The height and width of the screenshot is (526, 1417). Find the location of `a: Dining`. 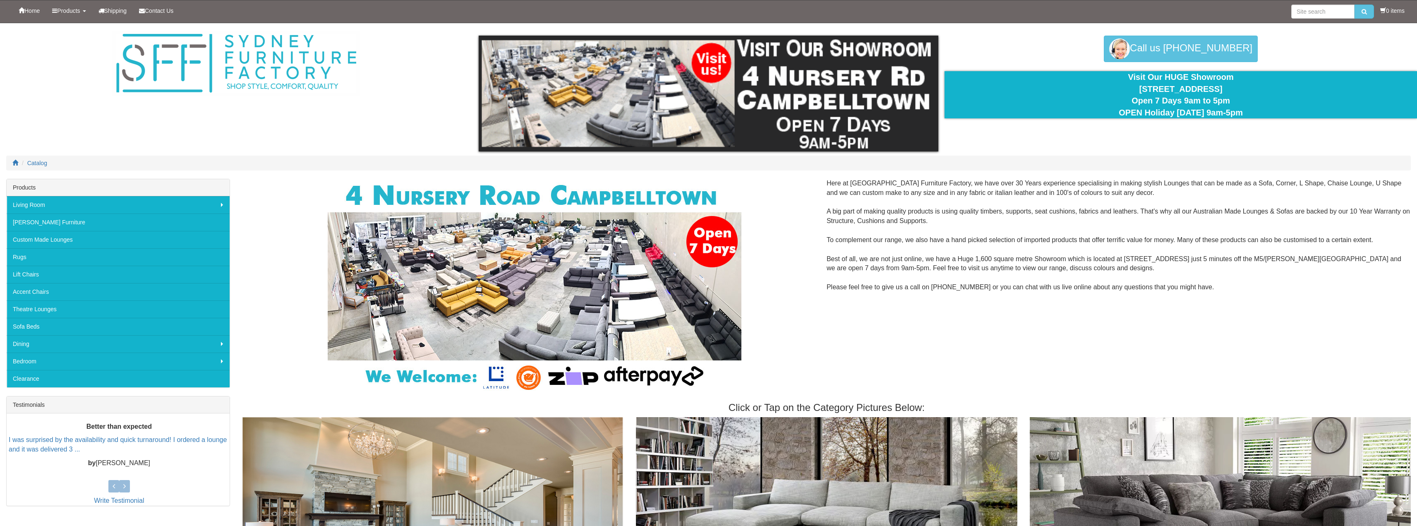

a: Dining is located at coordinates (118, 344).